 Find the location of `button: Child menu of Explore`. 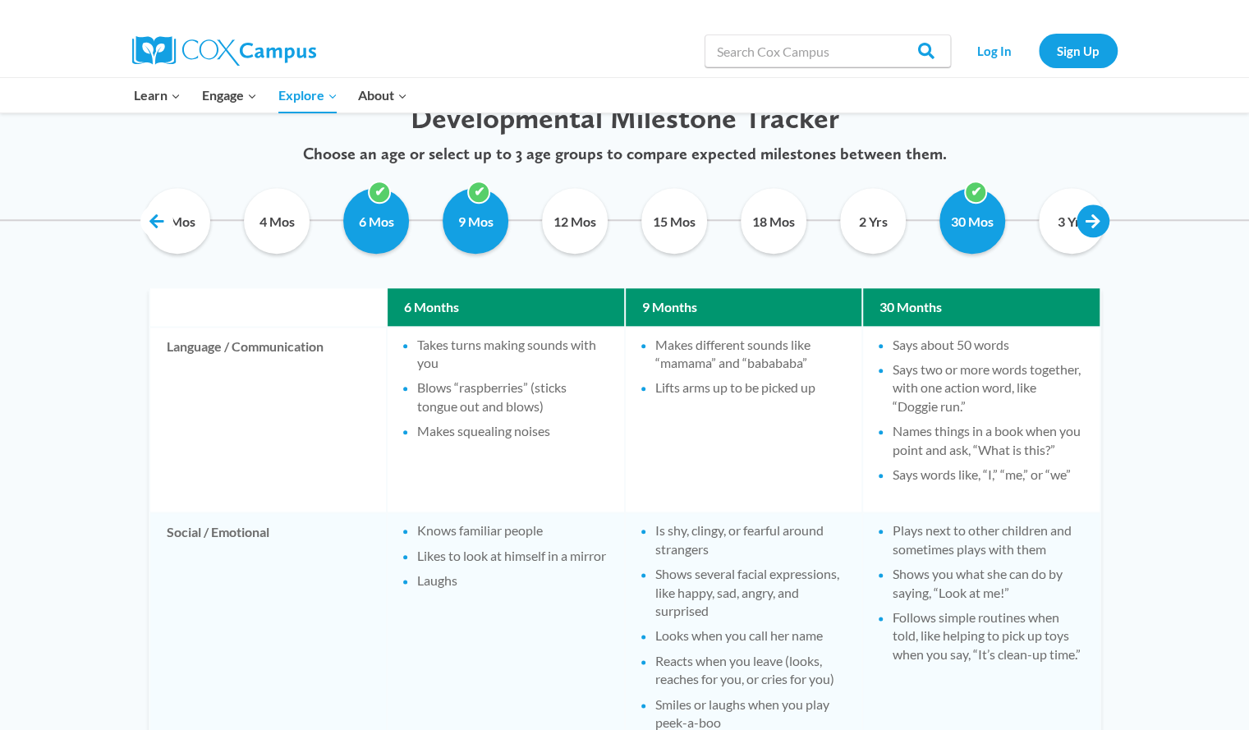

button: Child menu of Explore is located at coordinates (308, 95).